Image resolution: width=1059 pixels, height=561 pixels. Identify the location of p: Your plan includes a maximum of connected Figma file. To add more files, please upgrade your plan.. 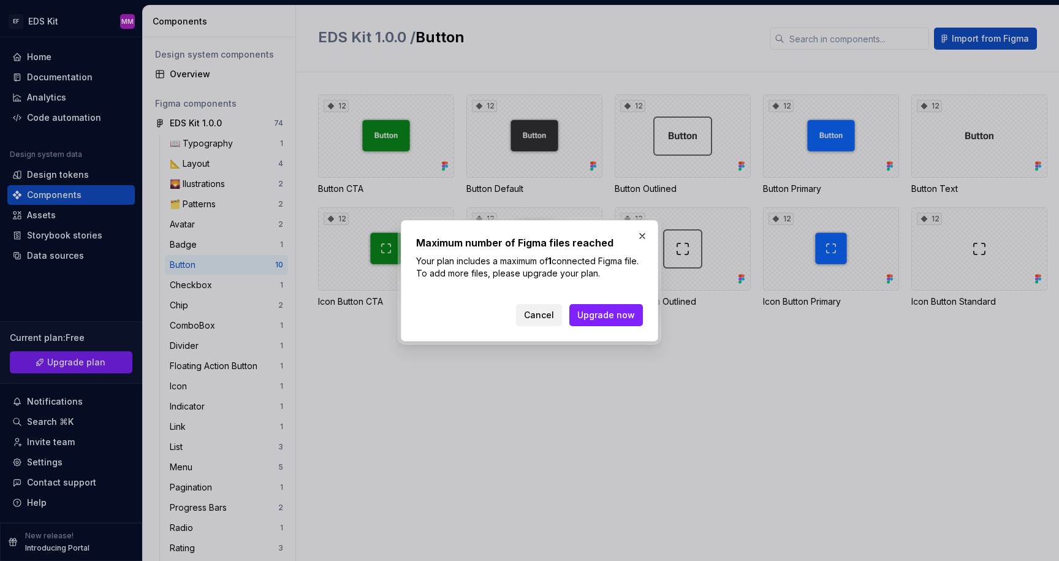
(530, 267).